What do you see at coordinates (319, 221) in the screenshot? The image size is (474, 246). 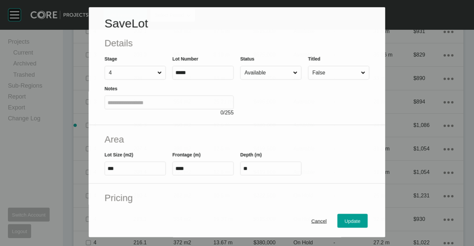 I see `span: Cancel` at bounding box center [319, 221].